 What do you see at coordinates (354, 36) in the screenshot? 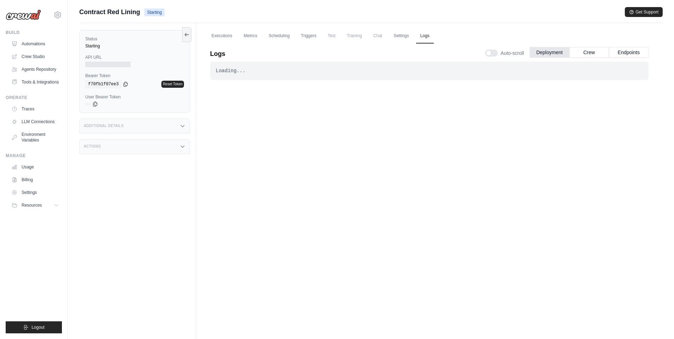
I see `span: Training is not available until the deployment is complete` at bounding box center [354, 36].